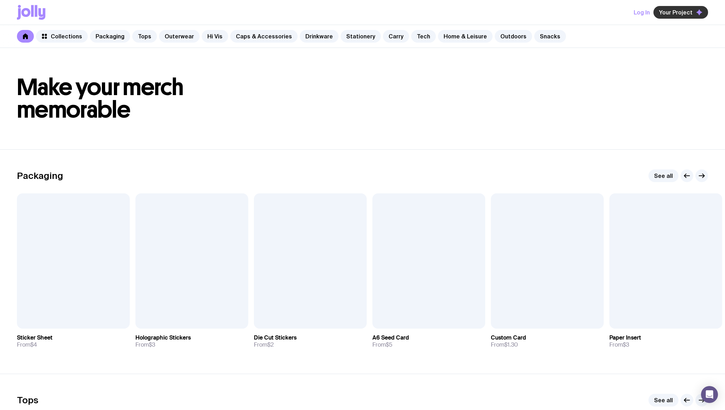  Describe the element at coordinates (508, 338) in the screenshot. I see `h3: Custom Card` at that location.